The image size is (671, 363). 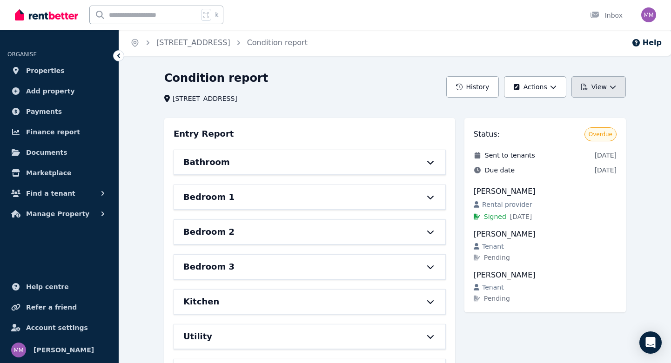 I want to click on span: ORGANISE, so click(x=22, y=54).